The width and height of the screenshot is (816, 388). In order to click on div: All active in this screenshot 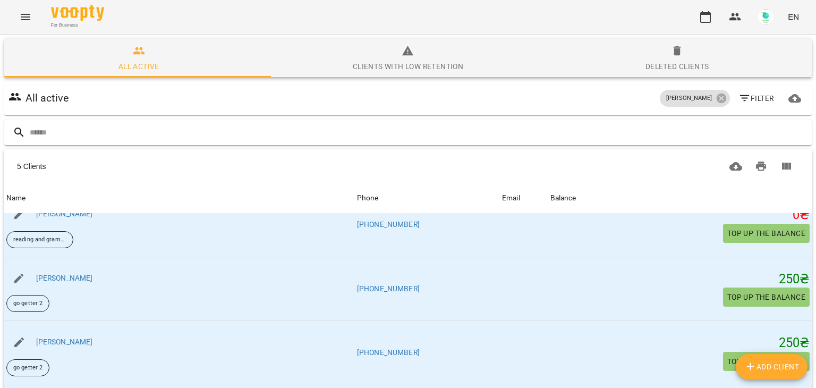, I will do `click(139, 66)`.